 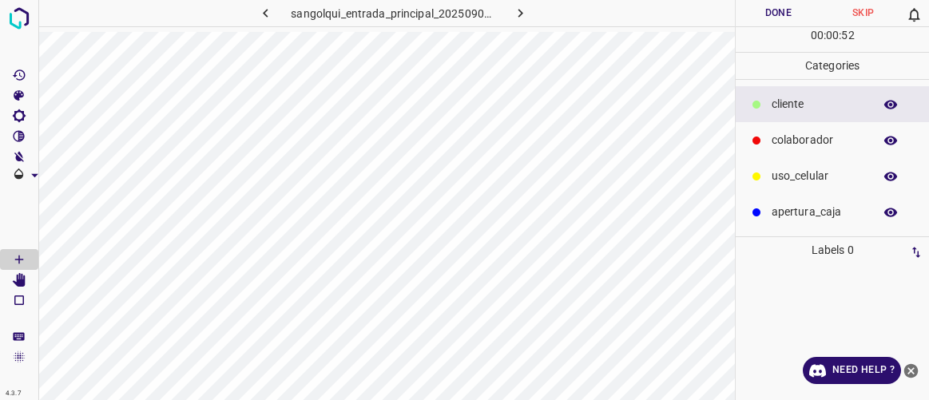 What do you see at coordinates (818, 212) in the screenshot?
I see `p: apertura_caja` at bounding box center [818, 212].